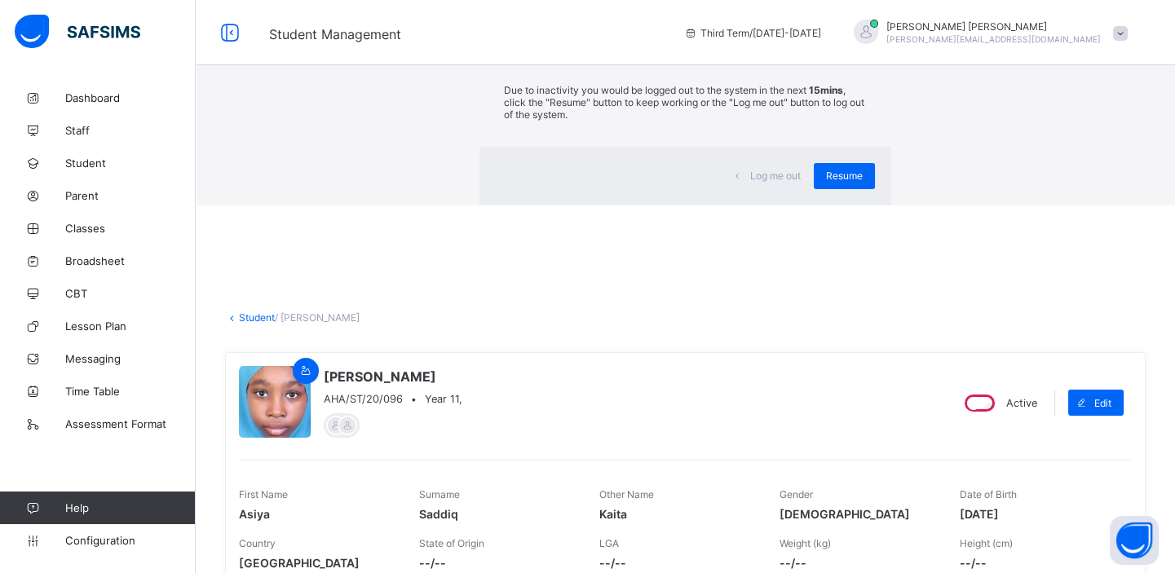 The height and width of the screenshot is (573, 1175). Describe the element at coordinates (263, 494) in the screenshot. I see `span: First Name` at that location.